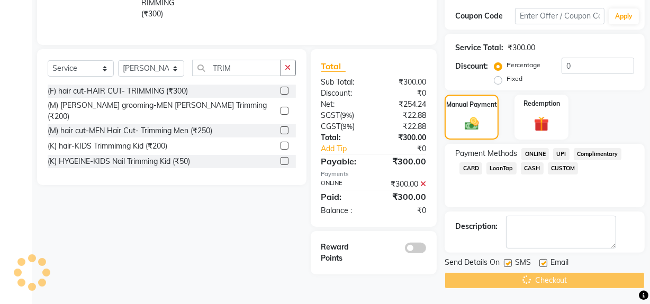 Image resolution: width=650 pixels, height=304 pixels. What do you see at coordinates (331, 127) in the screenshot?
I see `span: CGST` at bounding box center [331, 127].